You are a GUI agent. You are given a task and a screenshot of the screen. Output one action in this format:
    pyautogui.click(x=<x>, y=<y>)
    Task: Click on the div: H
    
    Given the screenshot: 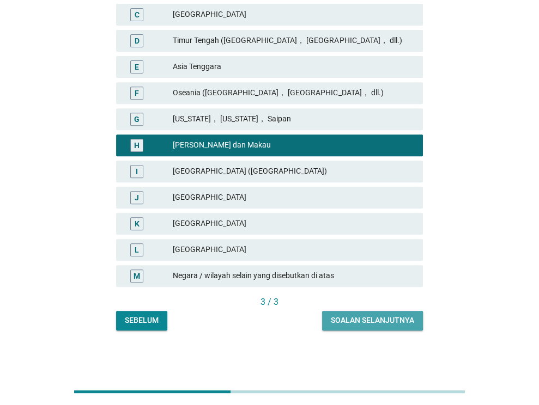 What is the action you would take?
    pyautogui.click(x=137, y=145)
    